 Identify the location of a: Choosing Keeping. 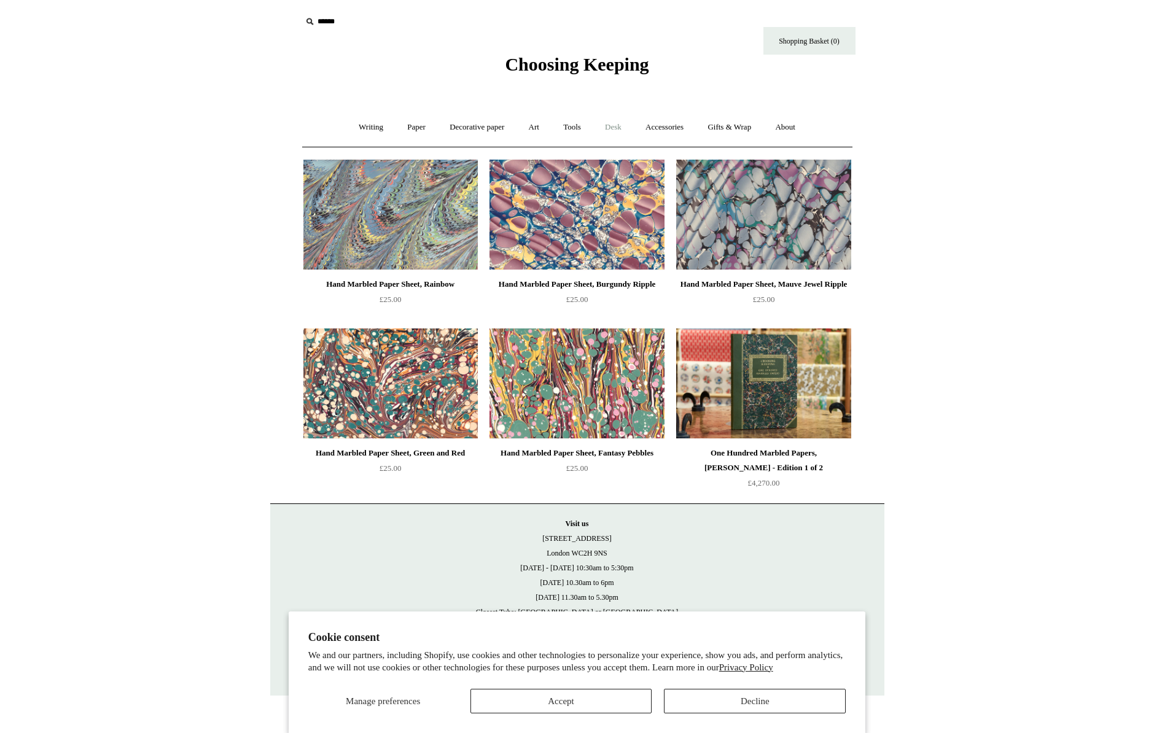
(577, 68).